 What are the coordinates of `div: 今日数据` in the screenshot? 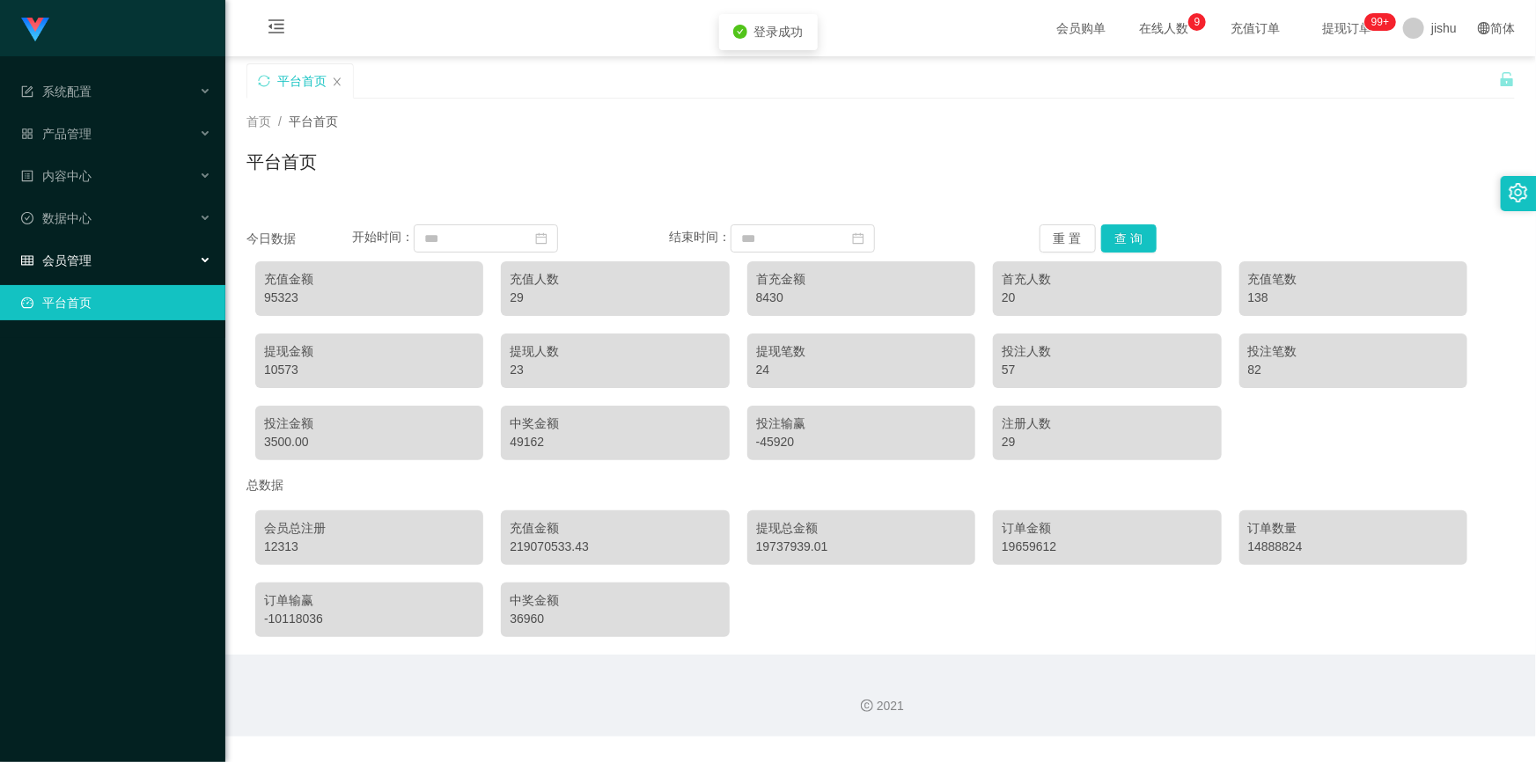 It's located at (299, 239).